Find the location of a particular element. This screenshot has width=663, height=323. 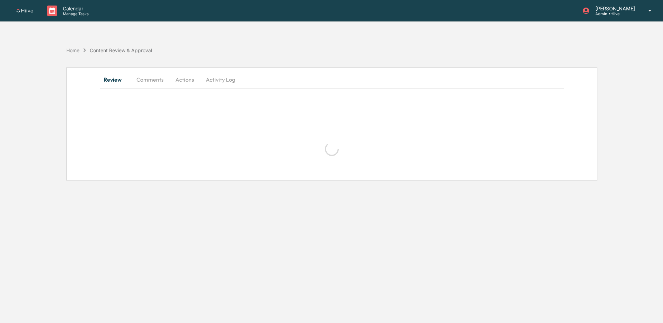

button: Activity Log is located at coordinates (220, 79).